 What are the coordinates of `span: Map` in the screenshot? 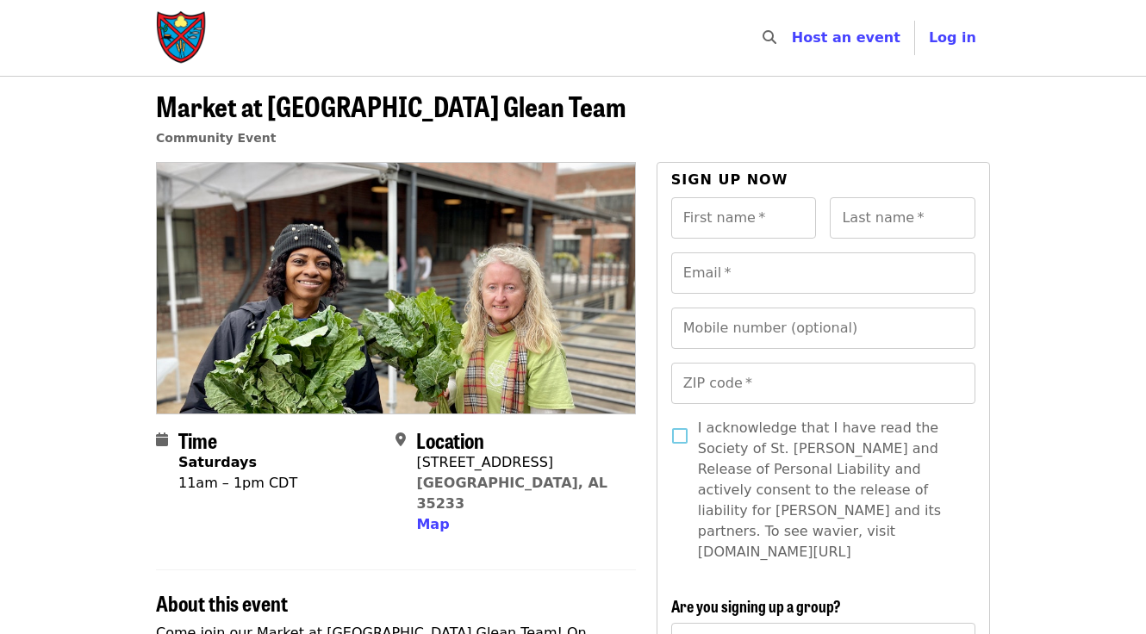 It's located at (432, 524).